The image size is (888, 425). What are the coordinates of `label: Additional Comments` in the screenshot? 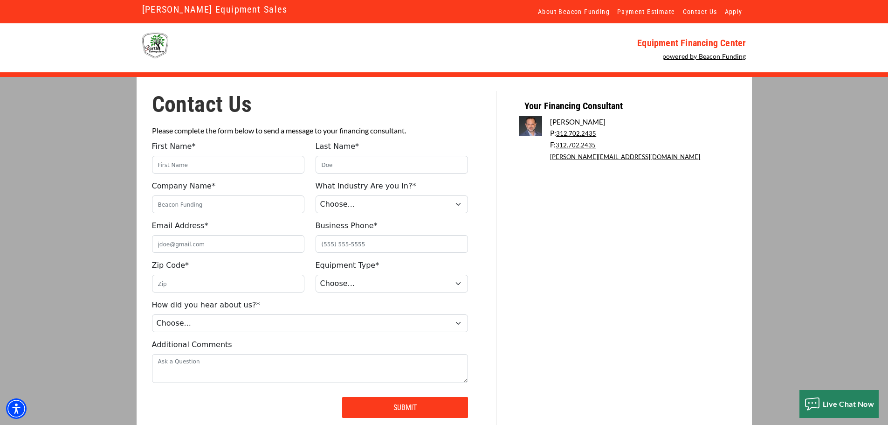 It's located at (192, 345).